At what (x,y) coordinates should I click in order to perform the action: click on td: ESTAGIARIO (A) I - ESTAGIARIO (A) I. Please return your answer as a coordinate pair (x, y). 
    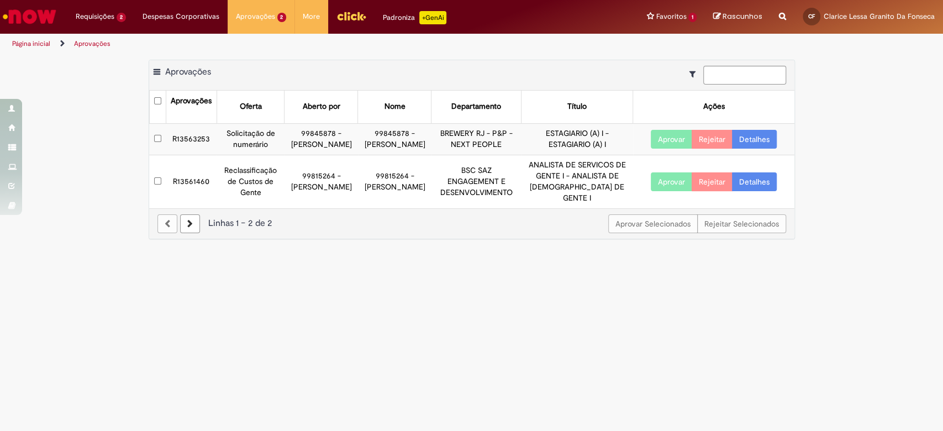
    Looking at the image, I should click on (577, 139).